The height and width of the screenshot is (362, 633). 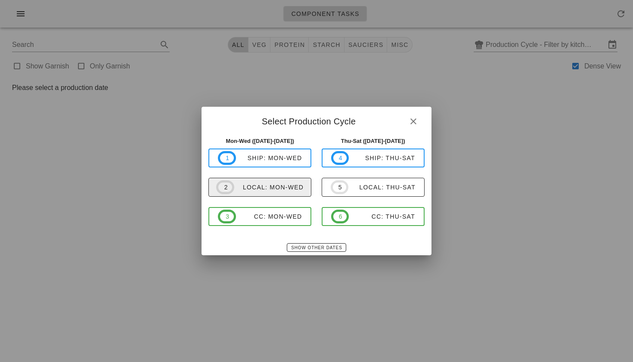 What do you see at coordinates (373, 158) in the screenshot?
I see `button: 4ship: Thu-Sat` at bounding box center [373, 158].